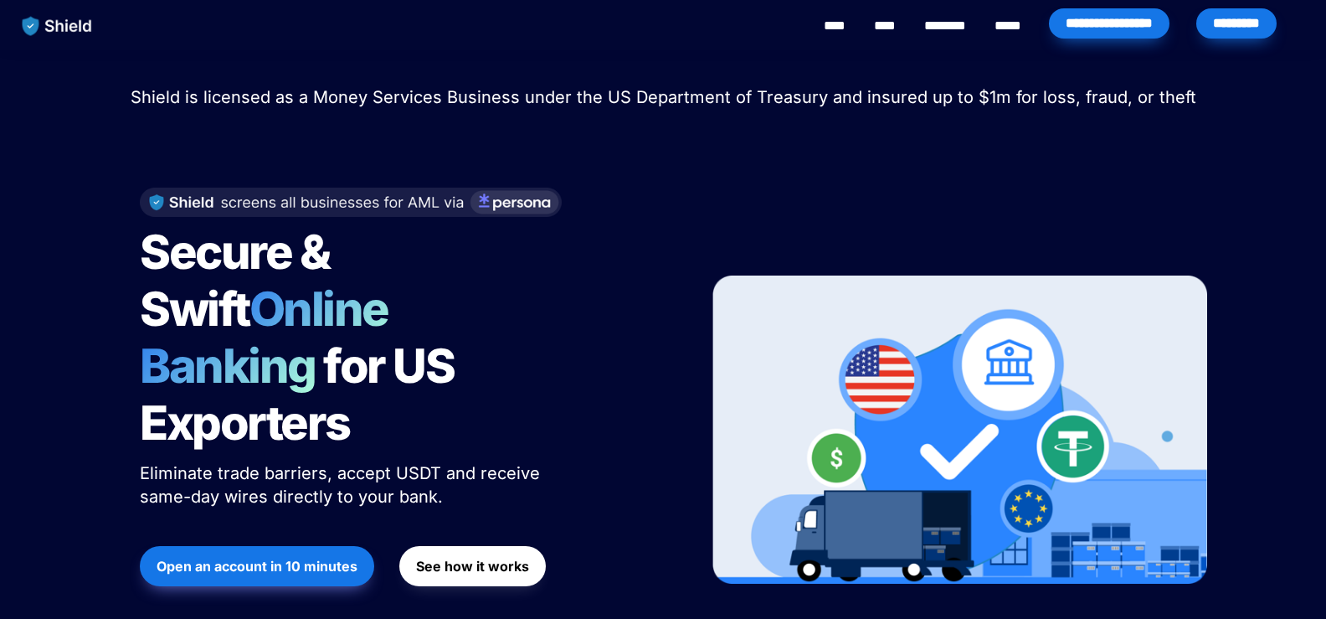 The height and width of the screenshot is (619, 1326). What do you see at coordinates (472, 566) in the screenshot?
I see `a: See how it works` at bounding box center [472, 566].